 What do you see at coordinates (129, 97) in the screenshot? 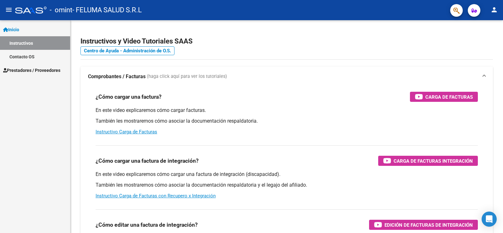
I see `h3: ¿Cómo cargar una factura?` at bounding box center [129, 97].